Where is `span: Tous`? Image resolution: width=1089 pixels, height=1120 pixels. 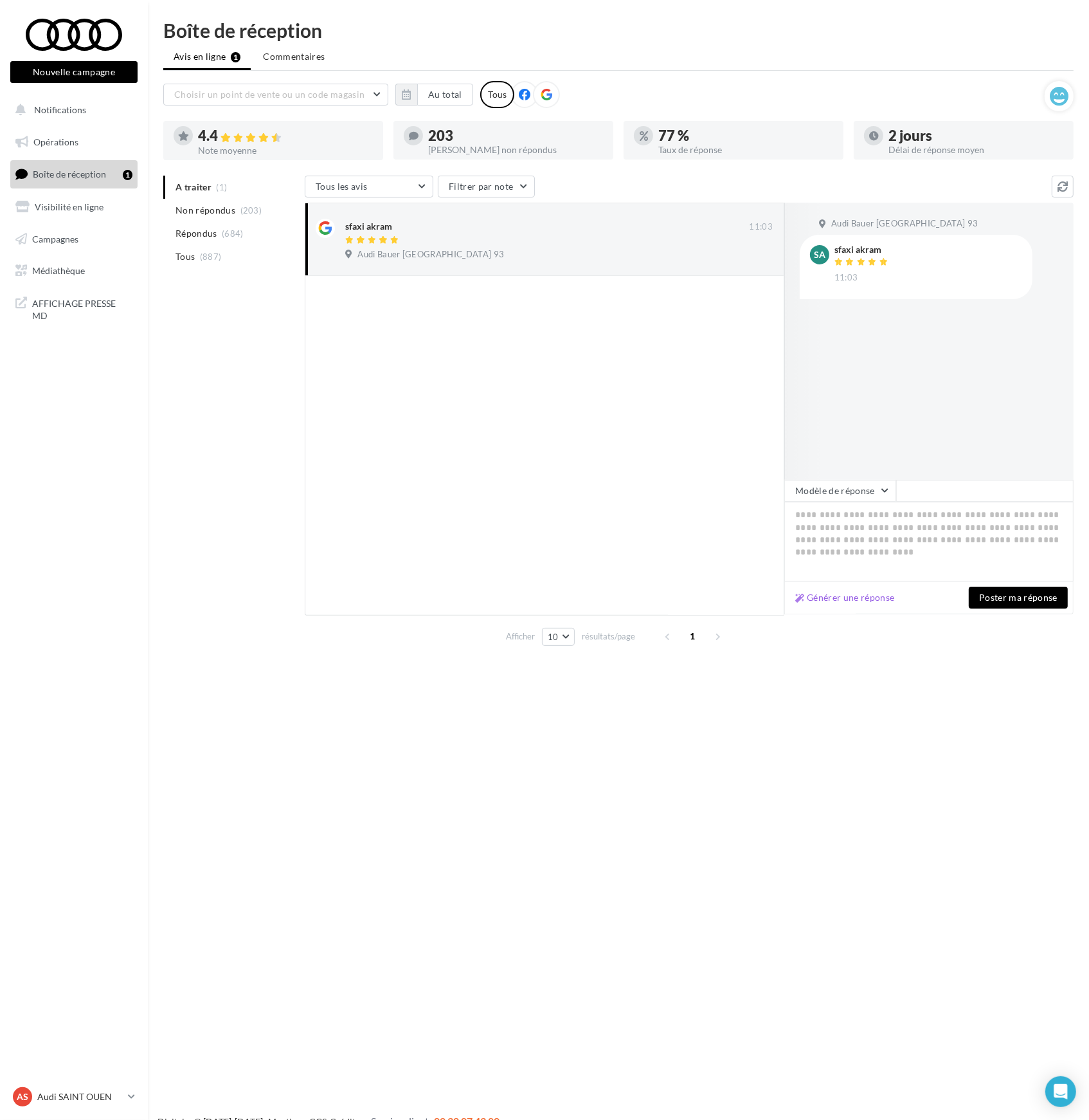 span: Tous is located at coordinates (185, 257).